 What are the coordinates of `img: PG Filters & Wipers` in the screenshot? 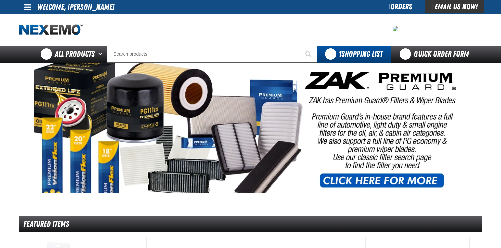 It's located at (250, 128).